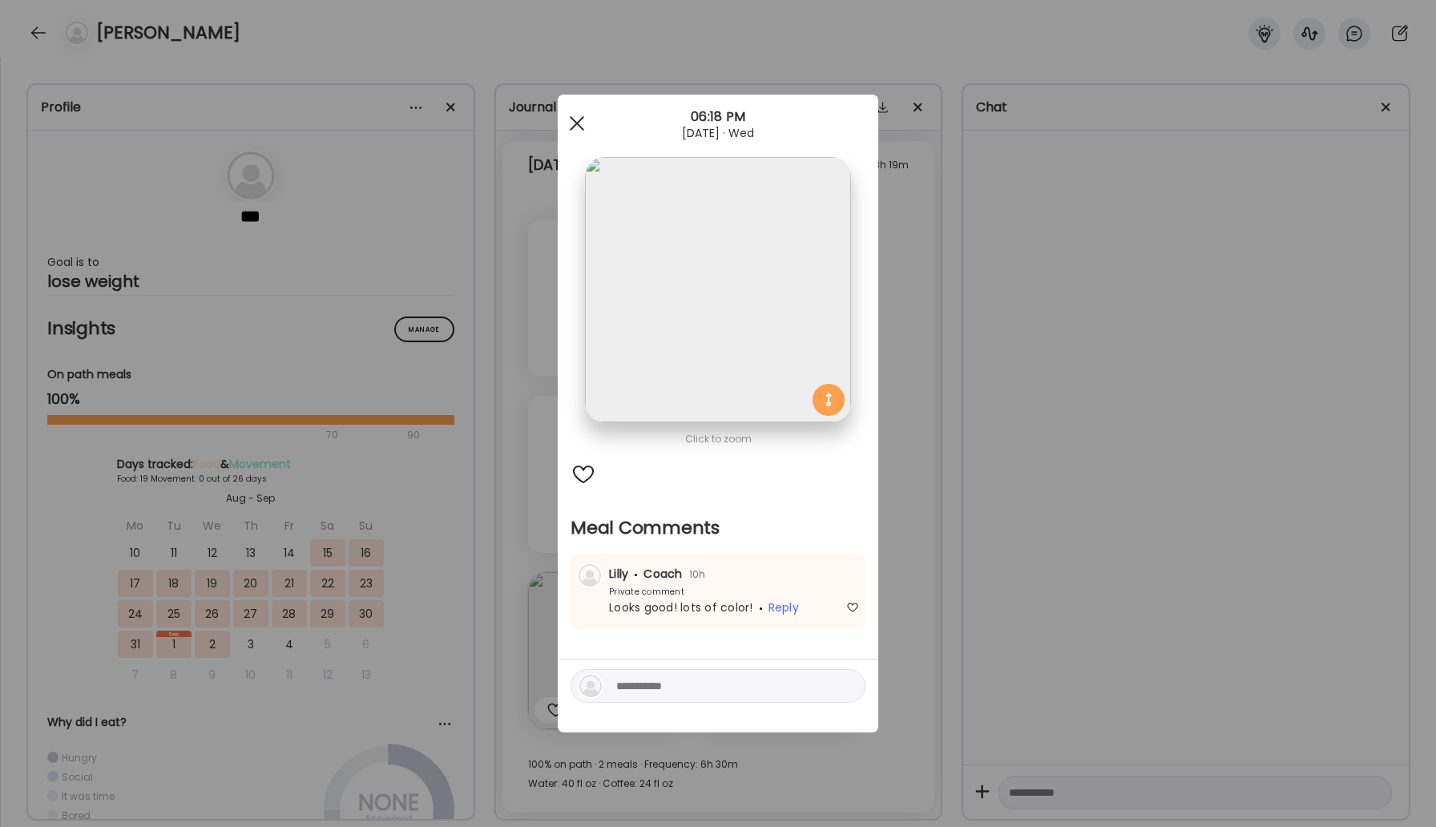 Image resolution: width=1436 pixels, height=827 pixels. I want to click on span: Reply, so click(784, 607).